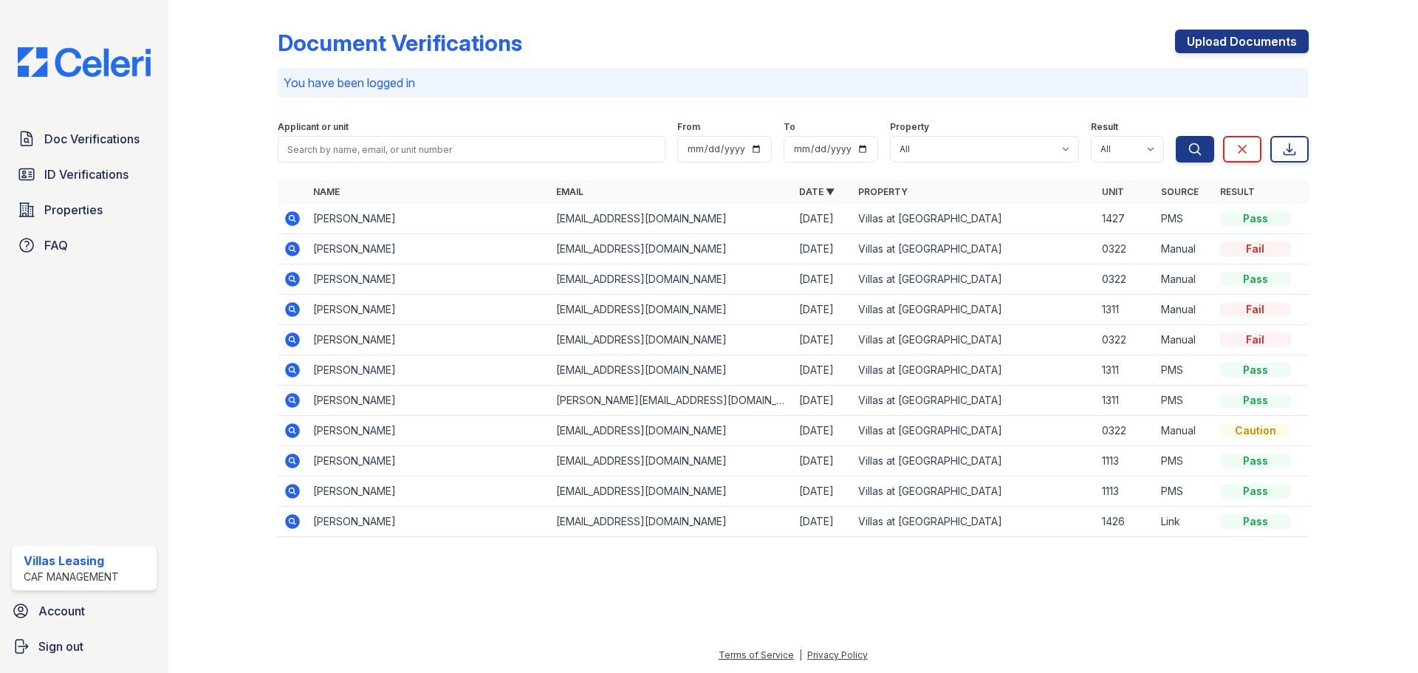 This screenshot has height=673, width=1418. I want to click on span: ID Verifications, so click(86, 174).